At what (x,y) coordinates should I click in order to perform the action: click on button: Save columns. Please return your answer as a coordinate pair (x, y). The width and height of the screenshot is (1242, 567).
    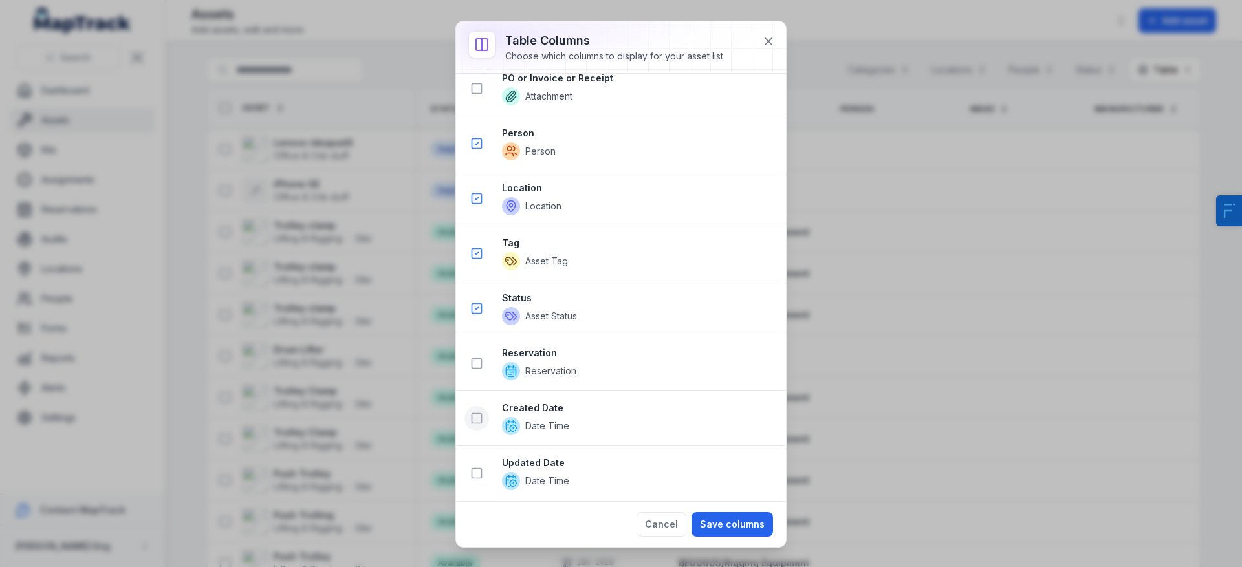
    Looking at the image, I should click on (732, 525).